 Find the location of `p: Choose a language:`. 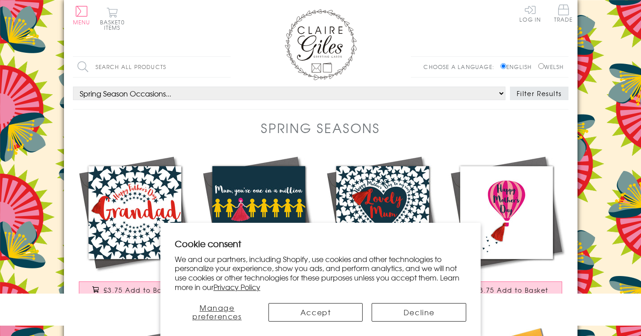

p: Choose a language: is located at coordinates (461, 67).